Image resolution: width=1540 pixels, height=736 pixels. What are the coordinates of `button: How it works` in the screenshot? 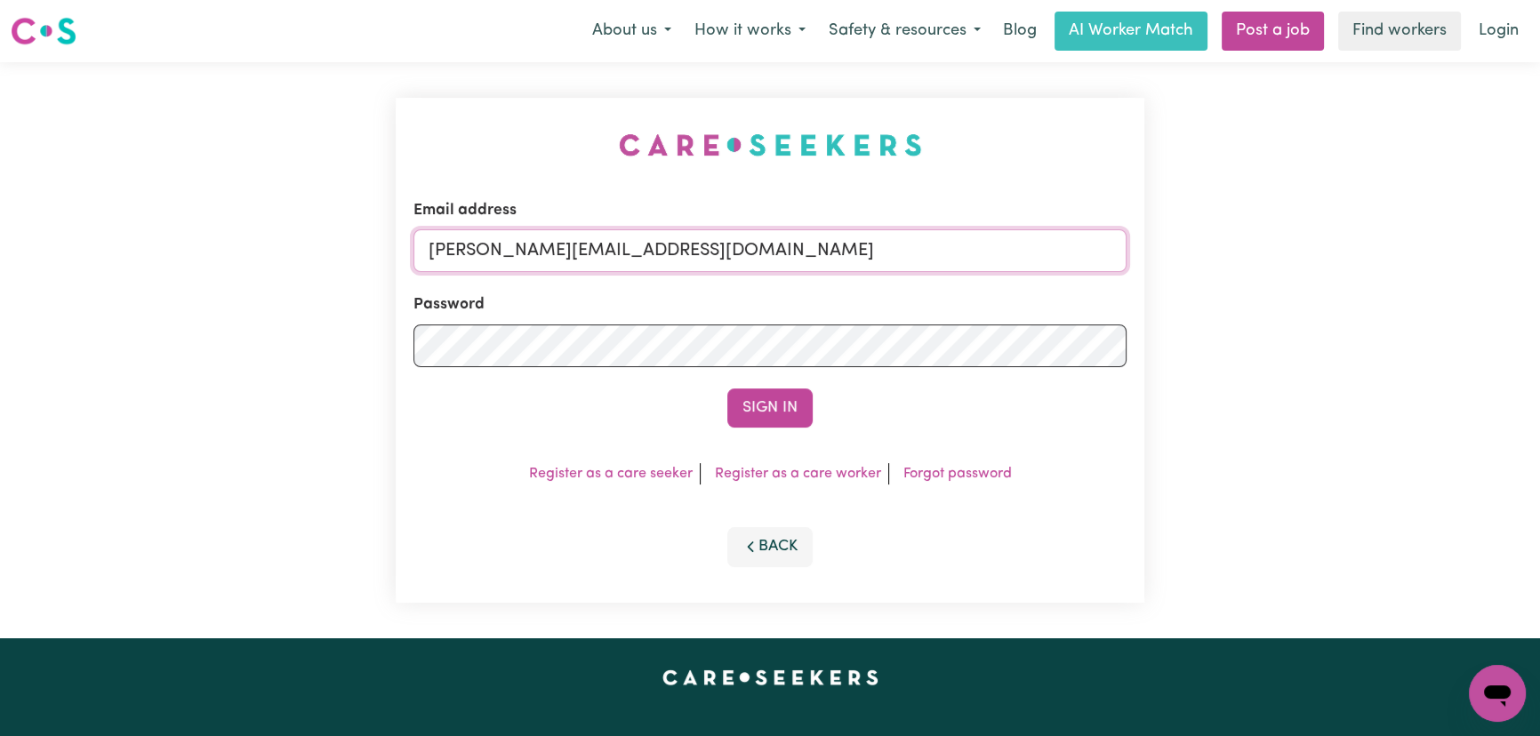 It's located at (750, 31).